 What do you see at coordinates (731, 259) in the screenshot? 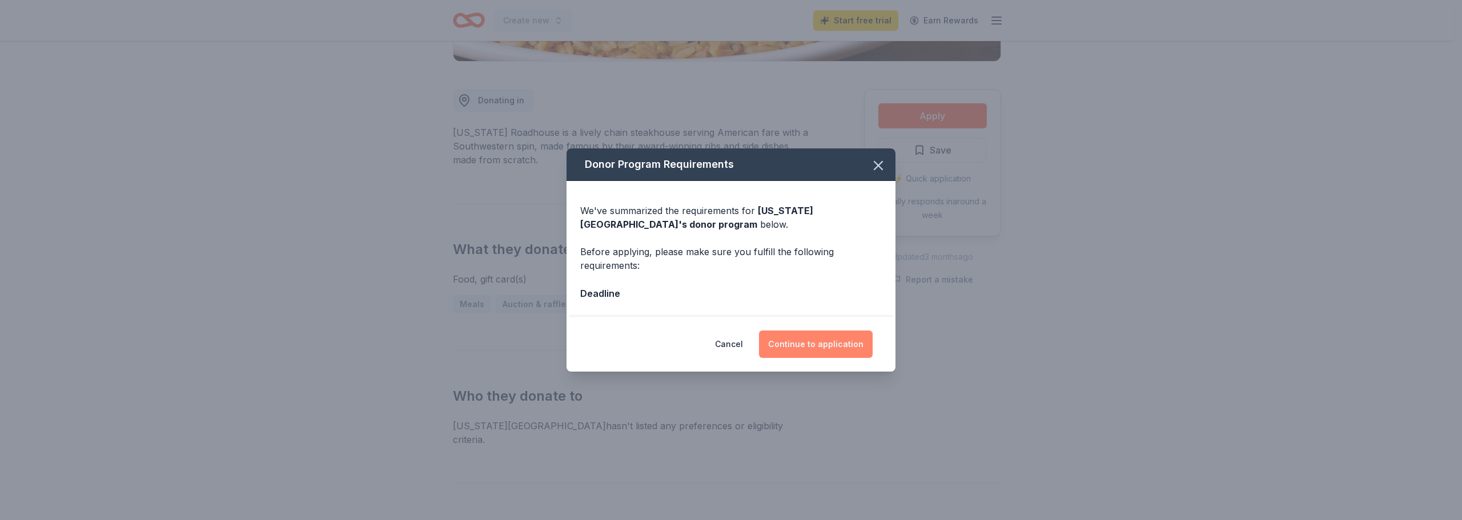
I see `div: Before applying, please make sure you fulfill the following requirements:` at bounding box center [731, 259].